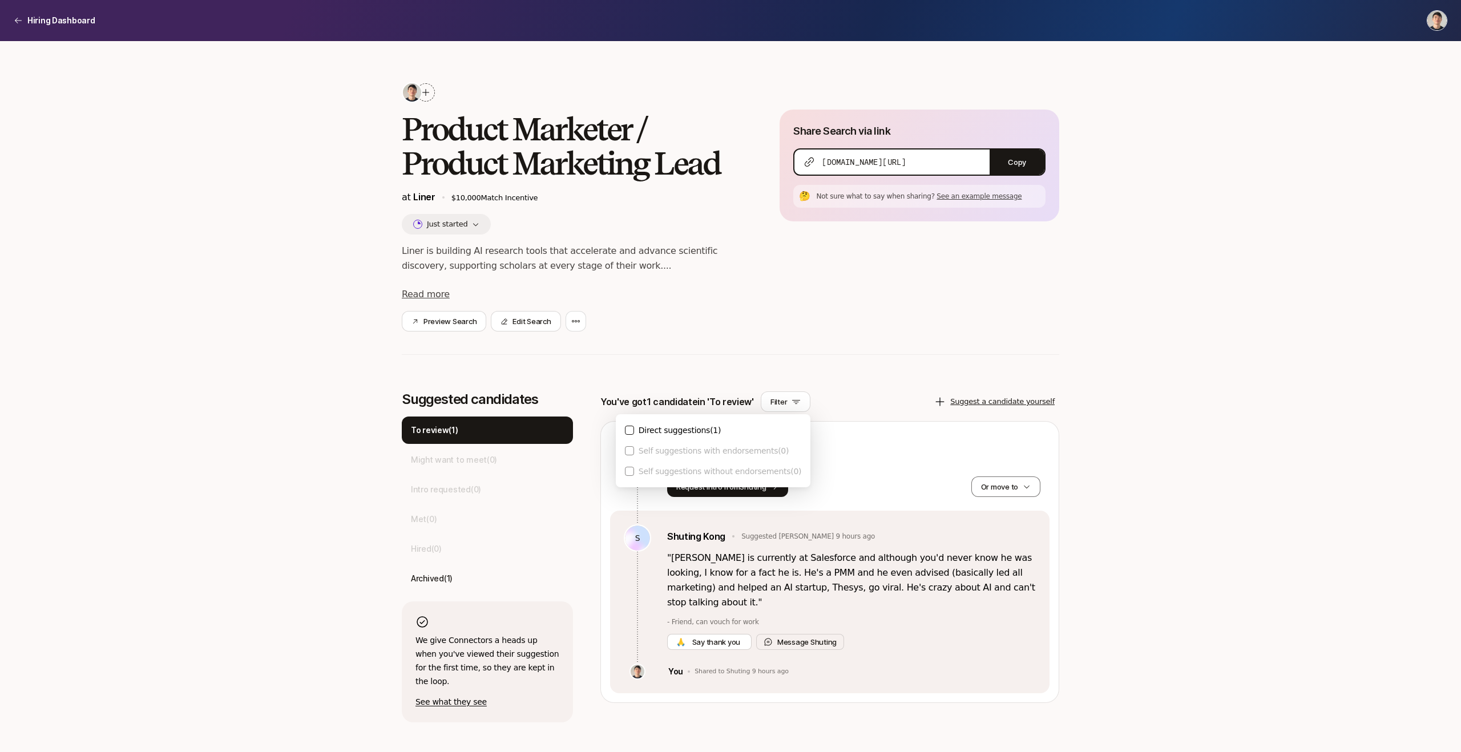 The height and width of the screenshot is (752, 1461). Describe the element at coordinates (444, 321) in the screenshot. I see `button: Preview Search` at that location.